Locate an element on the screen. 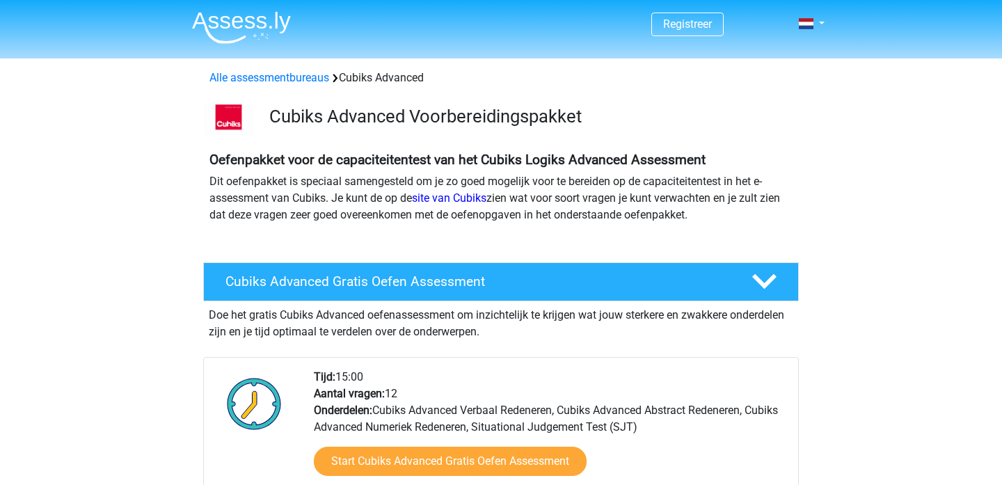 The image size is (1002, 485). h4: Cubiks Advanced Gratis Oefen Assessment is located at coordinates (477, 281).